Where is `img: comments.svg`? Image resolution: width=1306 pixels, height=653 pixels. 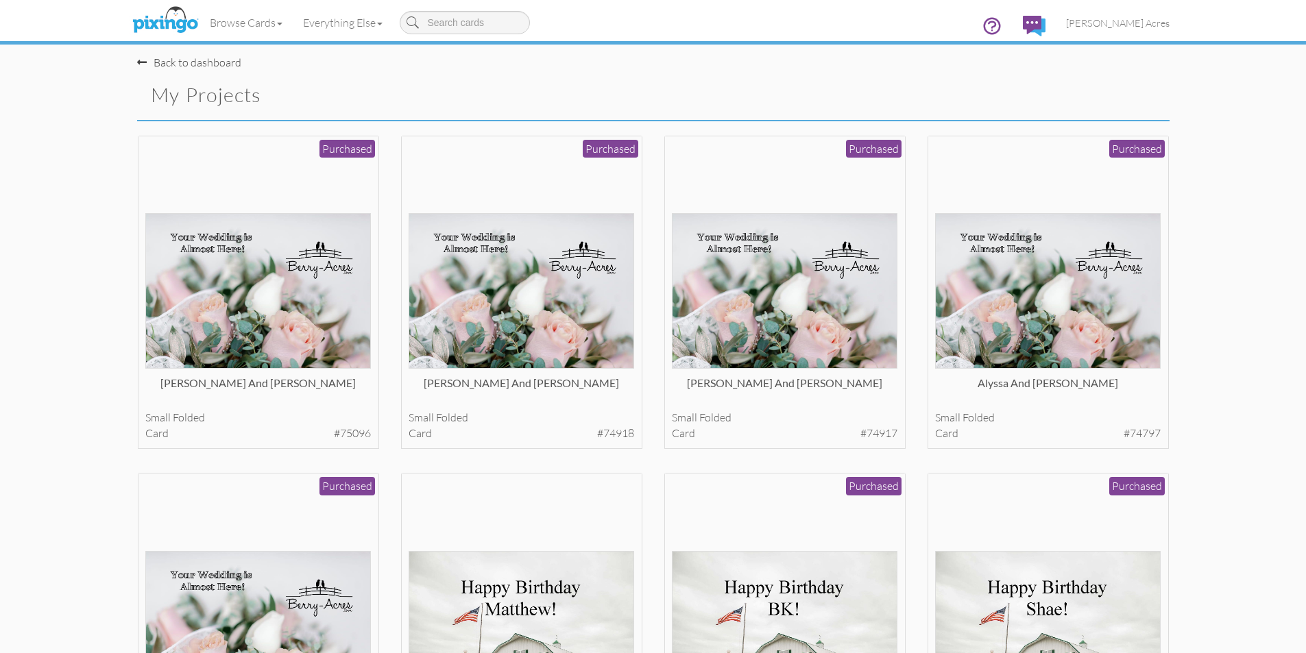
img: comments.svg is located at coordinates (1034, 26).